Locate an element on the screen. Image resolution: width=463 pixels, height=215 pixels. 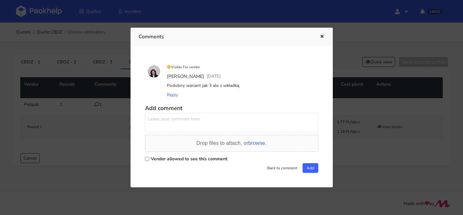
h5: Add comment is located at coordinates (231, 108).